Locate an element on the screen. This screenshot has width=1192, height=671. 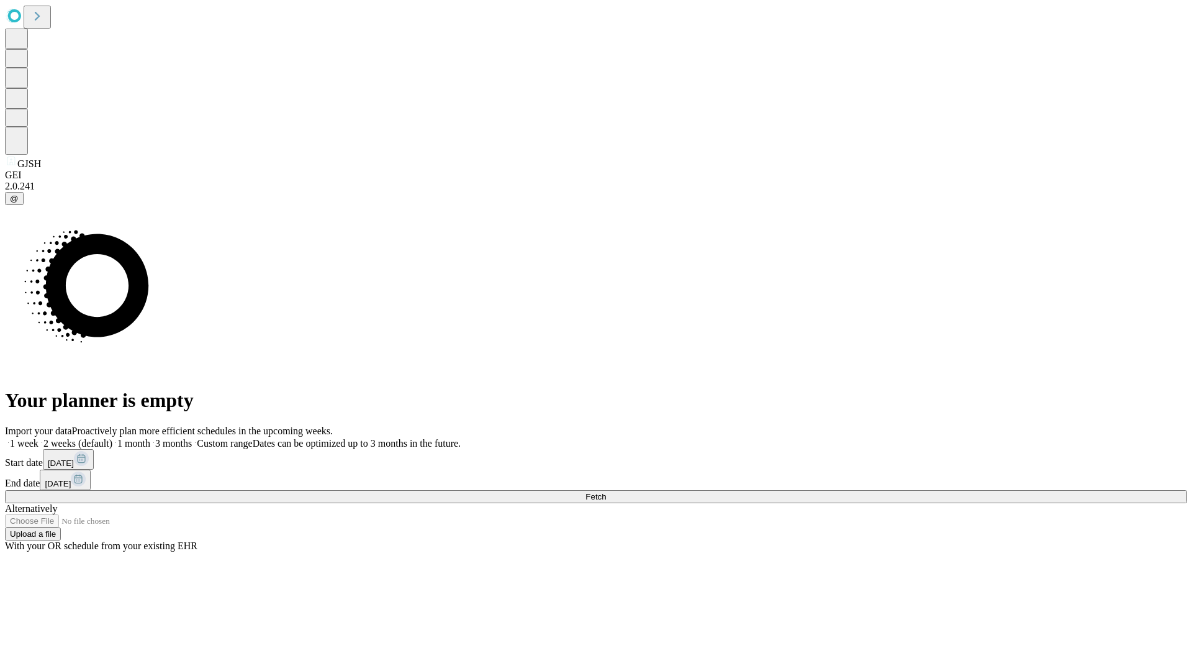
div: Start date is located at coordinates (596, 459).